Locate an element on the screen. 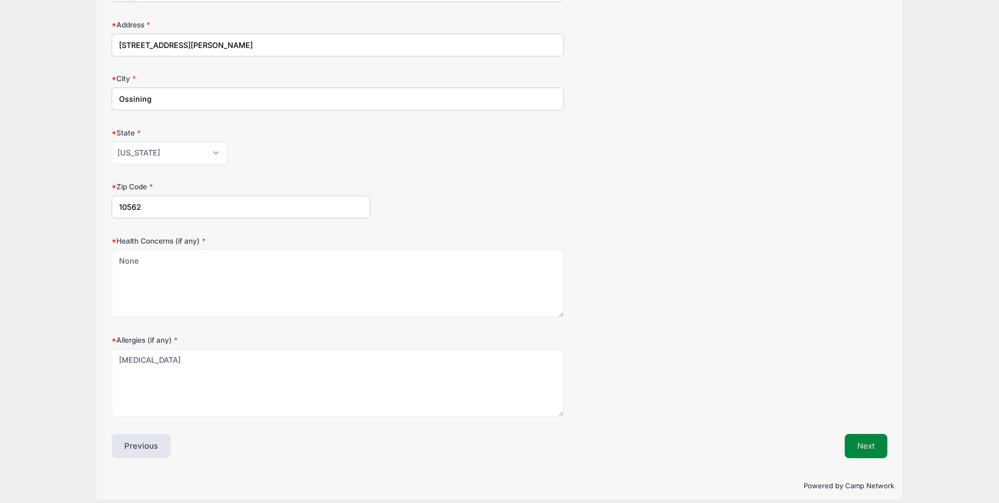 This screenshot has height=503, width=999. label: Allergies (if any) is located at coordinates (241, 340).